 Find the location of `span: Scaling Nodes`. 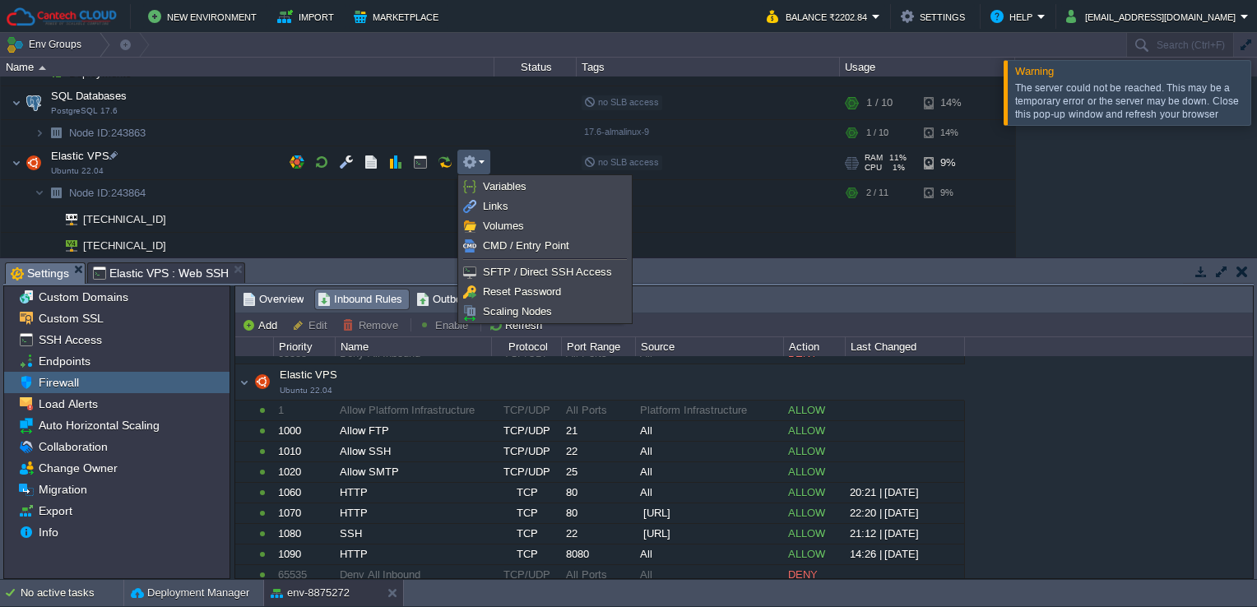

span: Scaling Nodes is located at coordinates (517, 311).